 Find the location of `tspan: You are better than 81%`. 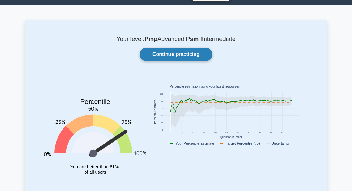

tspan: You are better than 81% is located at coordinates (95, 167).